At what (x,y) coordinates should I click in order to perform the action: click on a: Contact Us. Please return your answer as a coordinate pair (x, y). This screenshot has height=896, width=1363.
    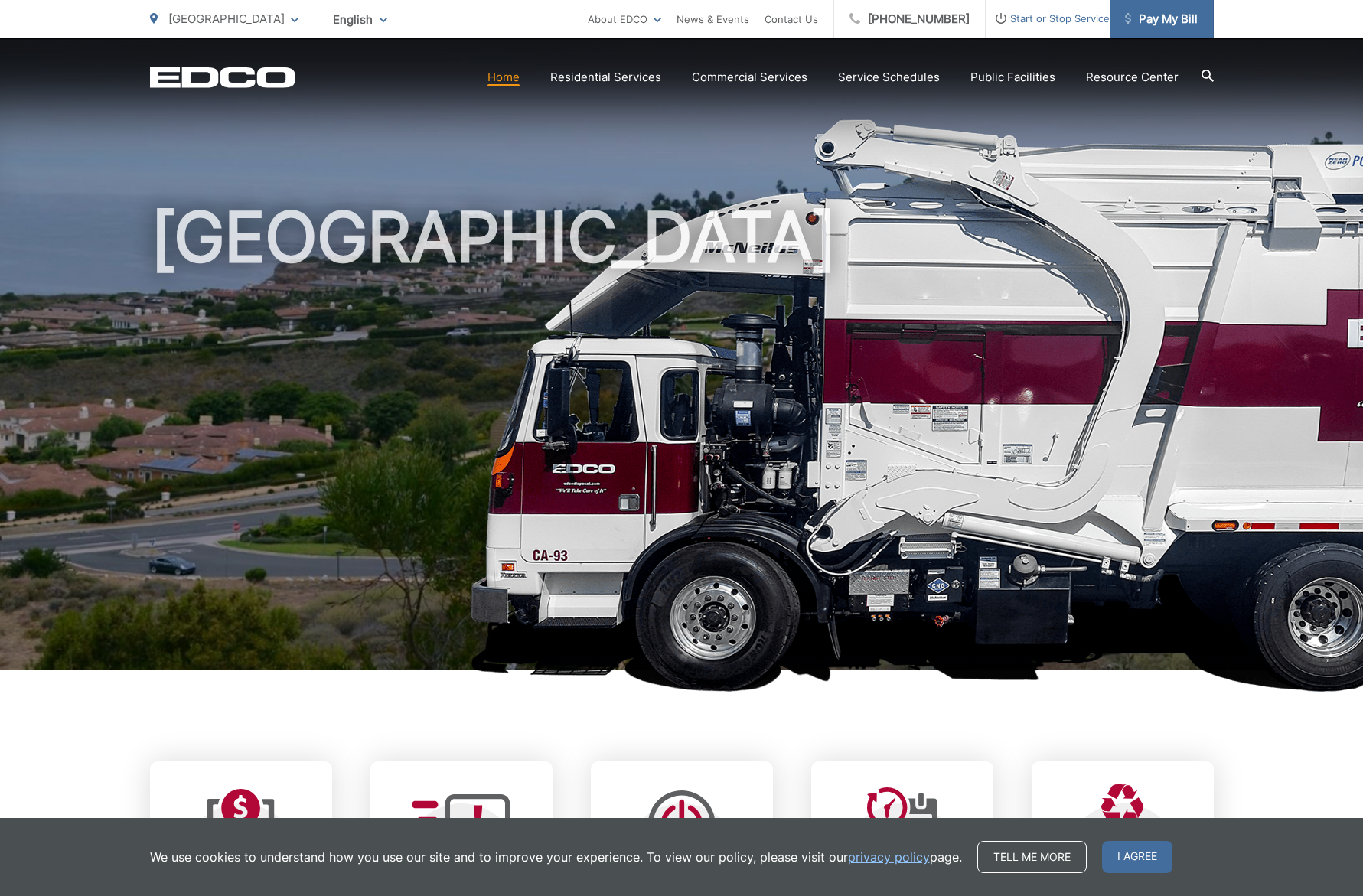
    Looking at the image, I should click on (792, 19).